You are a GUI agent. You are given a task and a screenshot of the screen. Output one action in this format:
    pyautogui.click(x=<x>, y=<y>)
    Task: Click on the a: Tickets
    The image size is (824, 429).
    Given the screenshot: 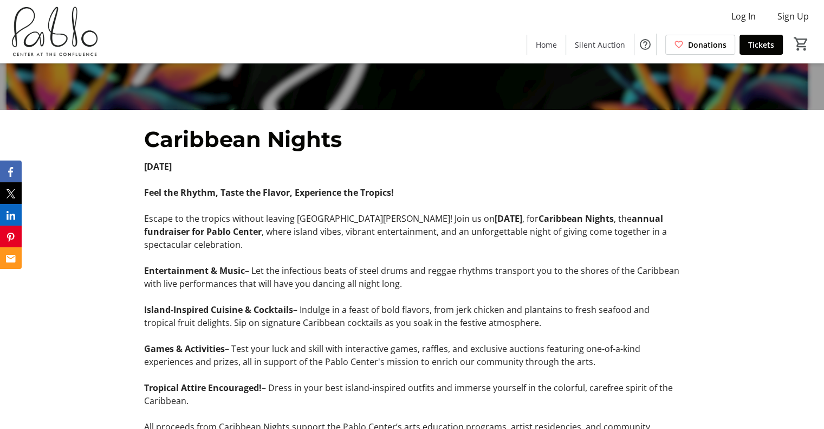 What is the action you would take?
    pyautogui.click(x=761, y=44)
    